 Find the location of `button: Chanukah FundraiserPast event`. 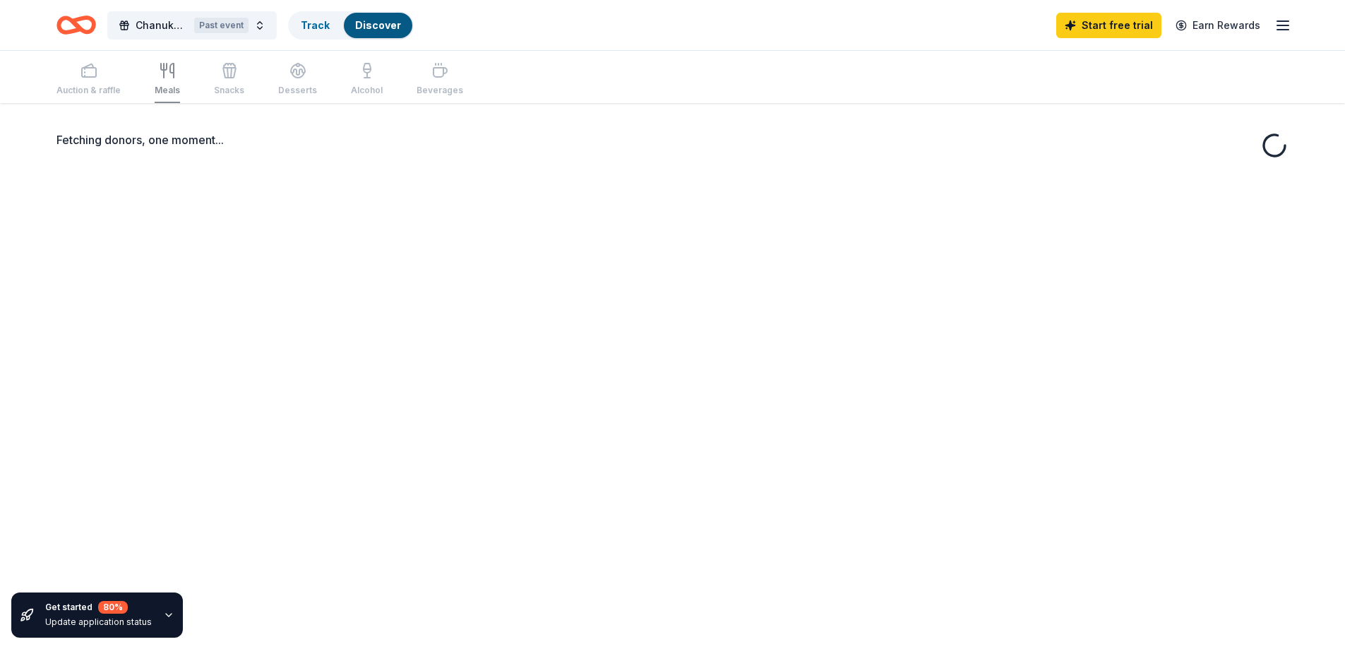

button: Chanukah FundraiserPast event is located at coordinates (192, 25).